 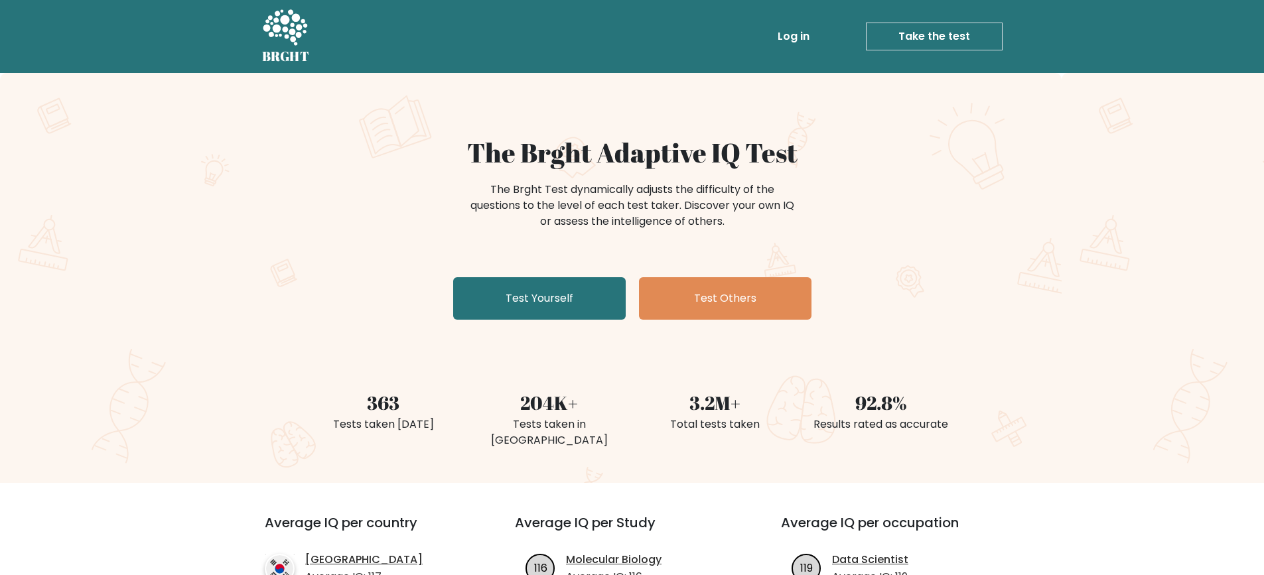 What do you see at coordinates (365, 531) in the screenshot?
I see `h3: Average IQ per country` at bounding box center [365, 531].